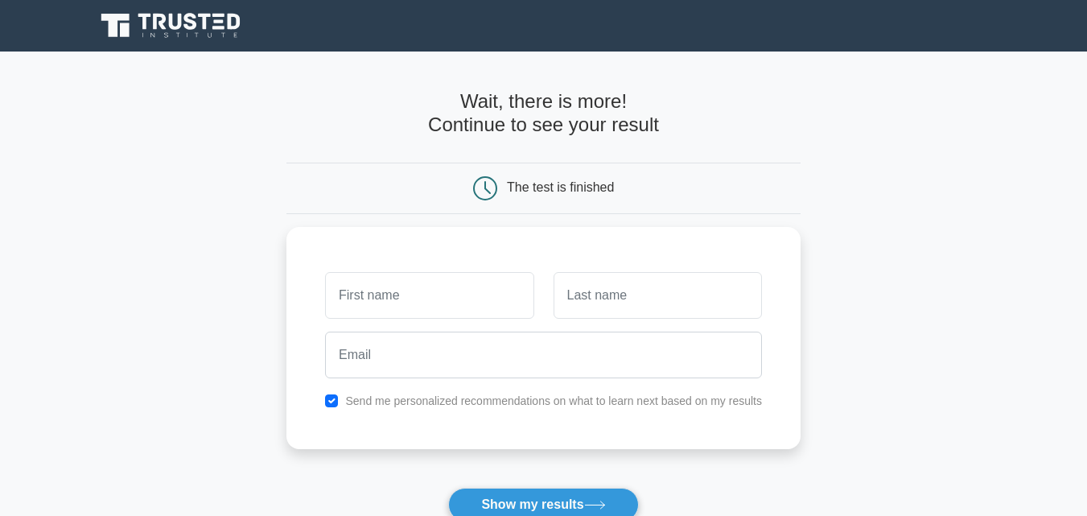  I want to click on div: The test is finished, so click(560, 187).